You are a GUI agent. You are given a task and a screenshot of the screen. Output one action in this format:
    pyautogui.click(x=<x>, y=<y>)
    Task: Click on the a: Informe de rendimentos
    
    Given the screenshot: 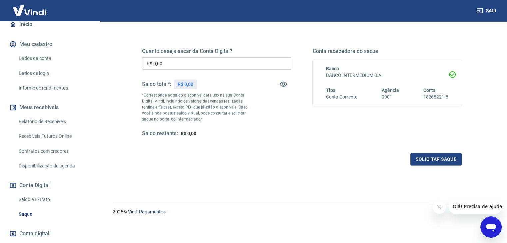 What is the action you would take?
    pyautogui.click(x=54, y=88)
    